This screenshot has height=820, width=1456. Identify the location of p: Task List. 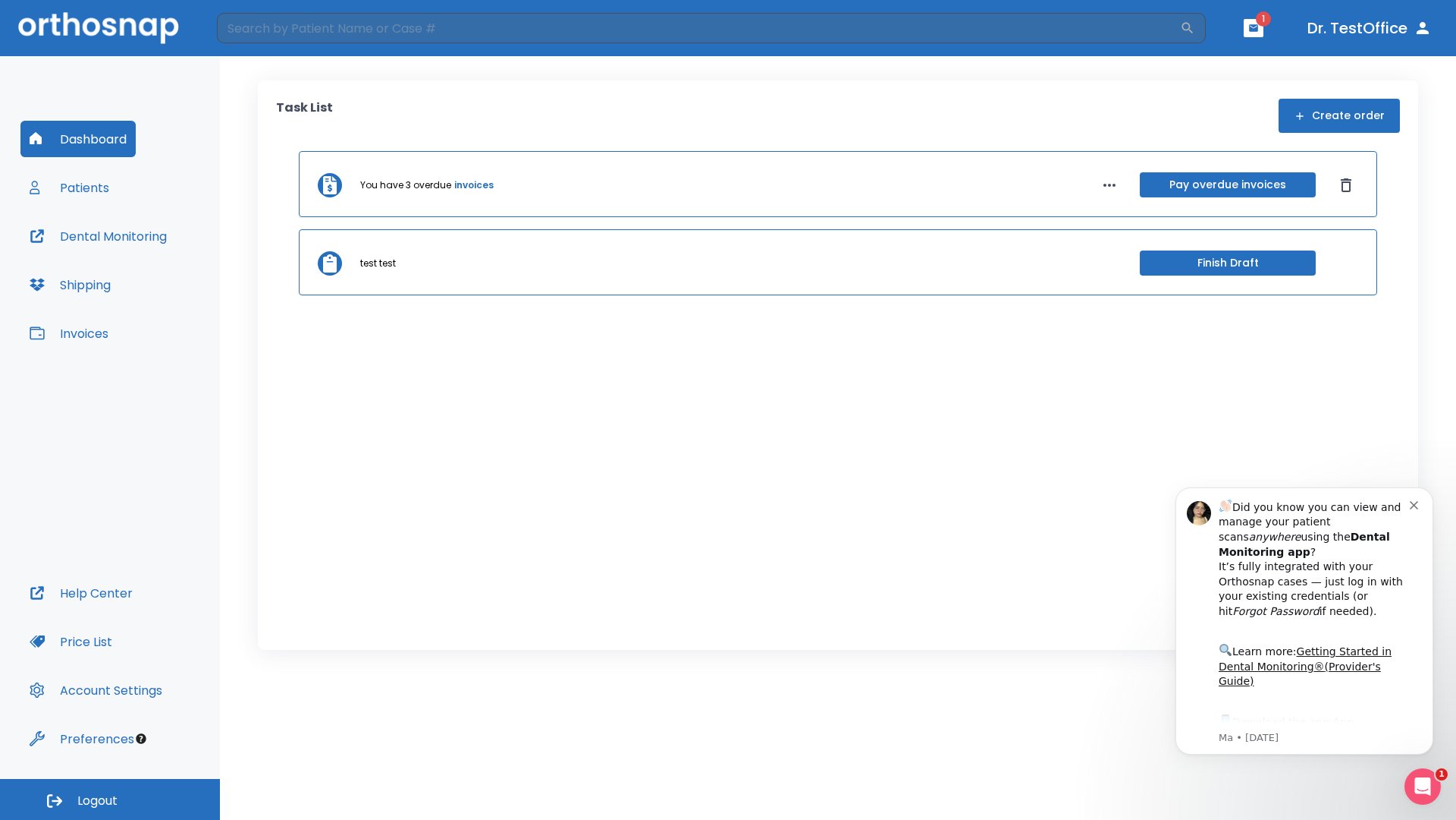
(304, 116).